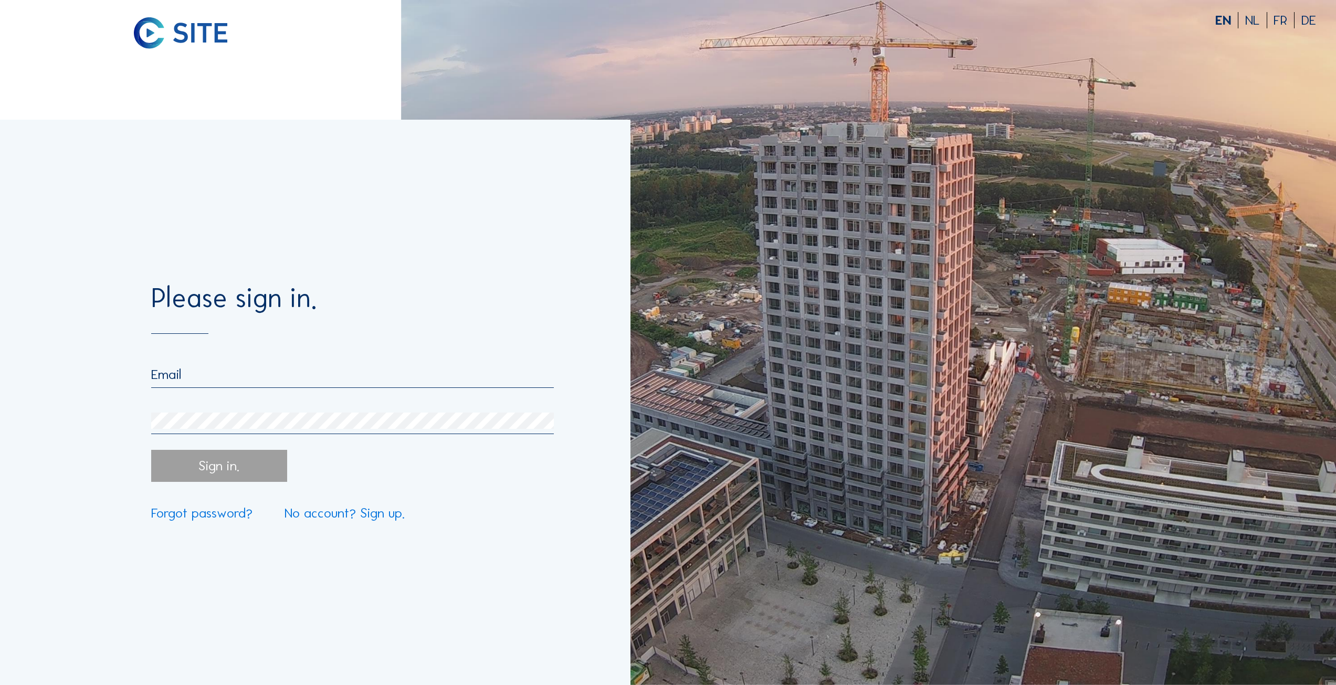  What do you see at coordinates (219, 465) in the screenshot?
I see `div: Sign in.` at bounding box center [219, 465].